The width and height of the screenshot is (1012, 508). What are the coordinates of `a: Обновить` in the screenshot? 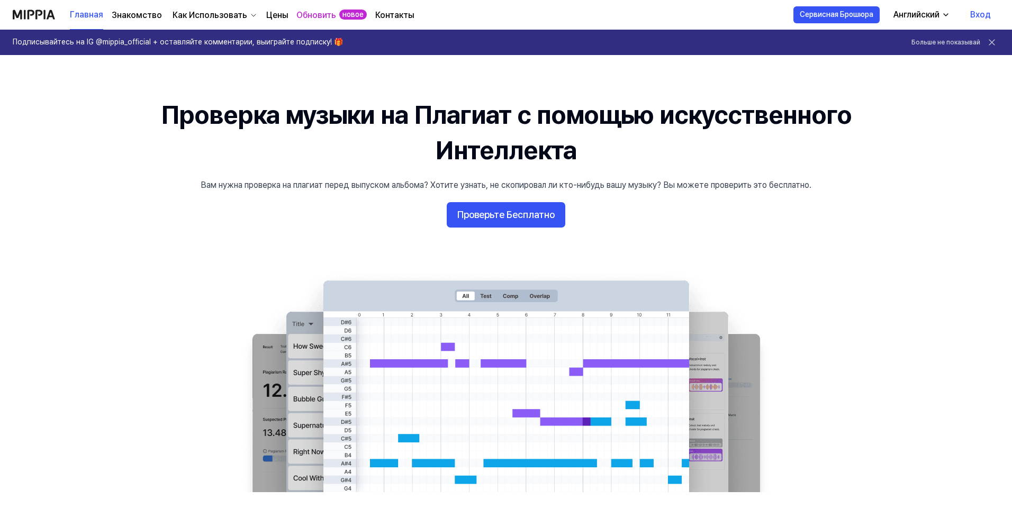 It's located at (316, 15).